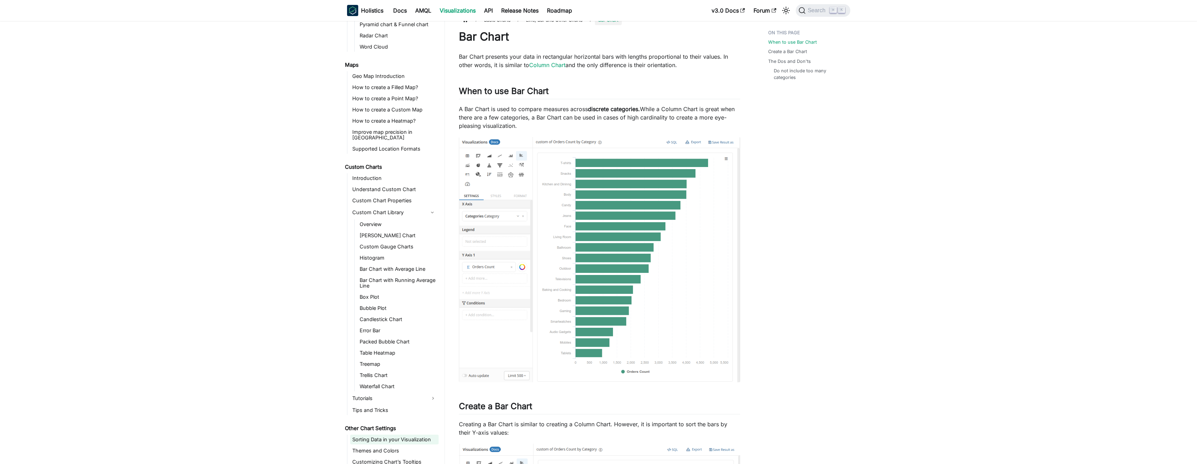 This screenshot has height=464, width=1197. What do you see at coordinates (394, 76) in the screenshot?
I see `a: Geo Map Introduction` at bounding box center [394, 76].